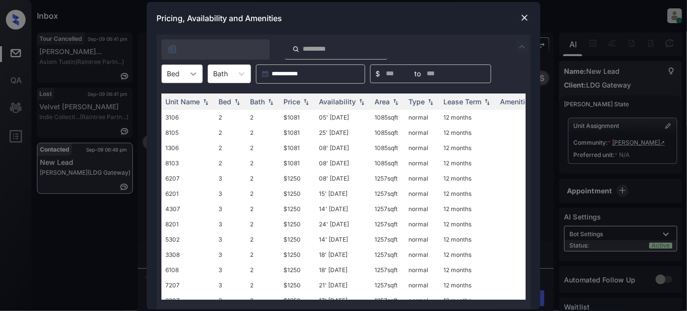  I want to click on img: close, so click(524, 18).